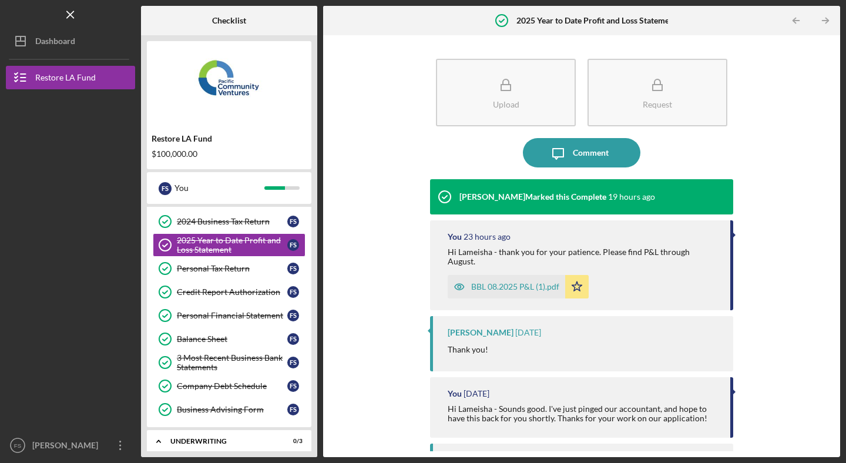 The height and width of the screenshot is (463, 846). What do you see at coordinates (487, 237) in the screenshot?
I see `time: 2025-09-19 12:35` at bounding box center [487, 237].